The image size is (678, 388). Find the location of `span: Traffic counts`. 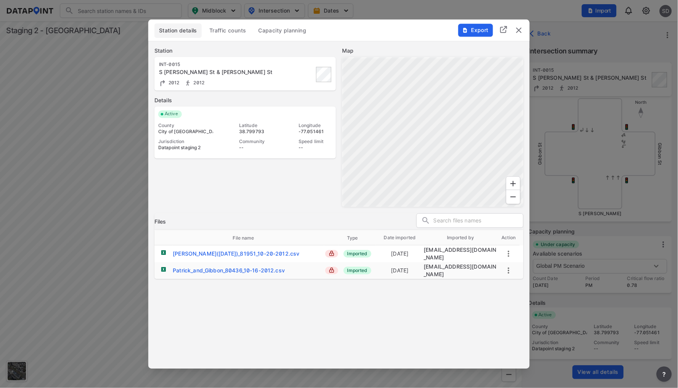

span: Traffic counts is located at coordinates (228, 31).